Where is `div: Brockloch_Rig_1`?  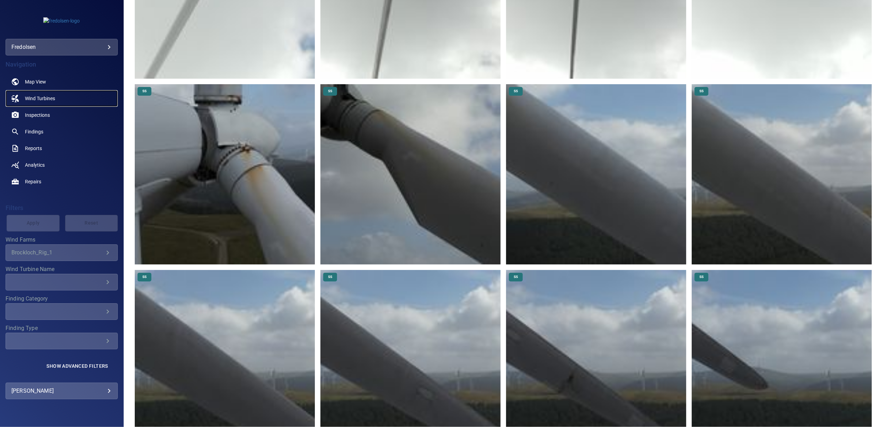 div: Brockloch_Rig_1 is located at coordinates (57, 252).